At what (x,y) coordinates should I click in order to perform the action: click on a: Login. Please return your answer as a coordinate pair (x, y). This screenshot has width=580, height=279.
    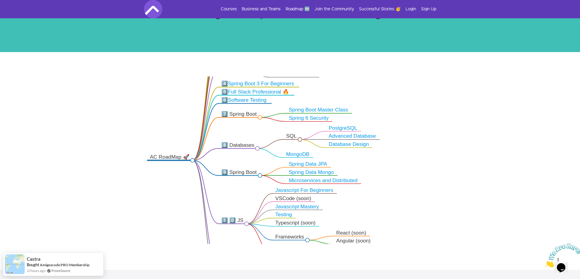
    Looking at the image, I should click on (411, 9).